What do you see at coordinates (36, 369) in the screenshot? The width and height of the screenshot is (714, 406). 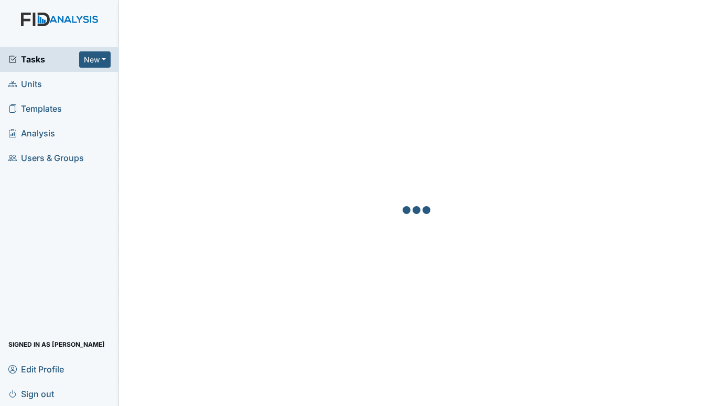 I see `span: Edit Profile` at bounding box center [36, 369].